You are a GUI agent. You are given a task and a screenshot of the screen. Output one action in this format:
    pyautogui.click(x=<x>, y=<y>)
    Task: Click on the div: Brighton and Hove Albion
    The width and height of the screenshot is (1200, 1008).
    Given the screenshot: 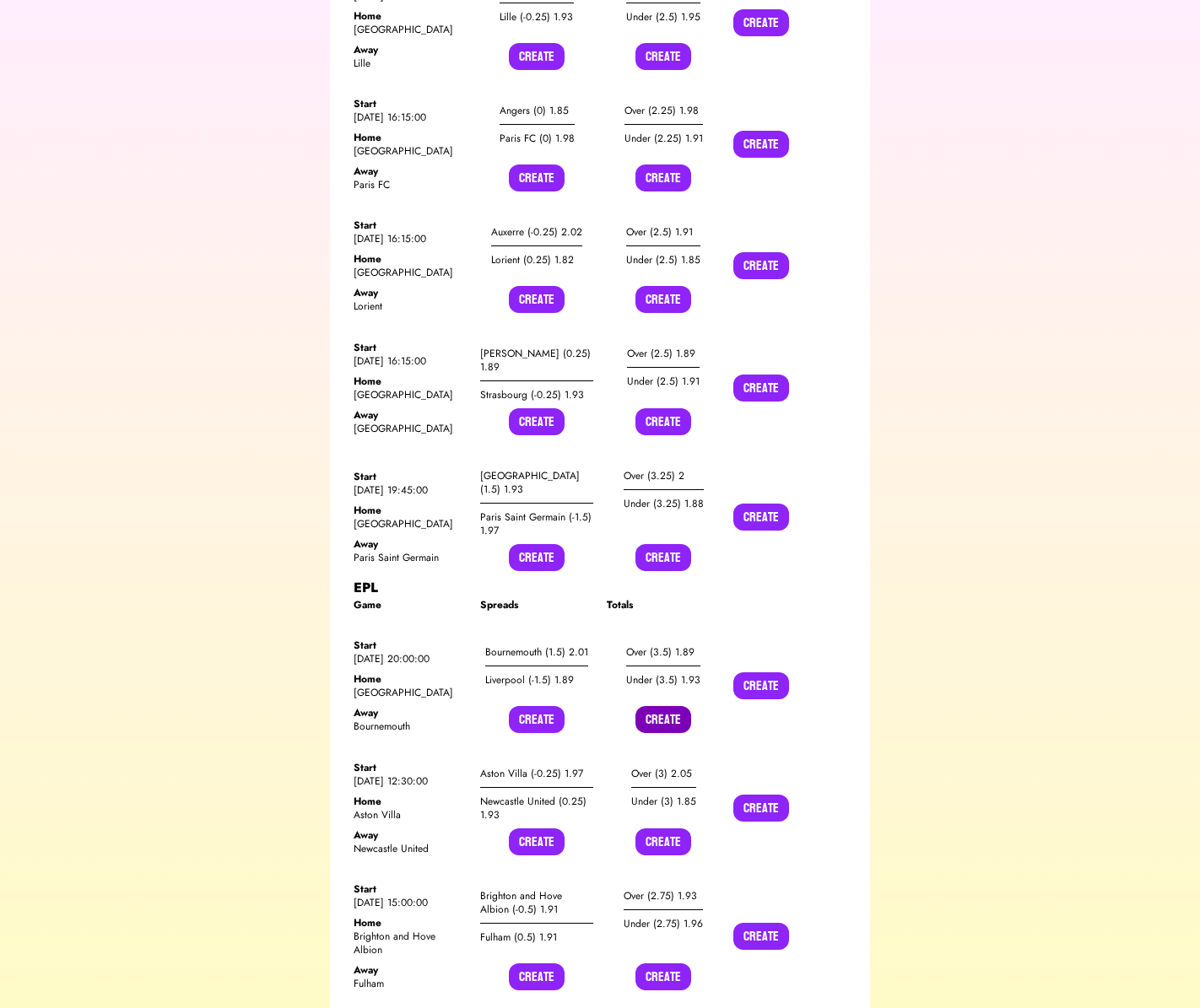 What is the action you would take?
    pyautogui.click(x=410, y=943)
    